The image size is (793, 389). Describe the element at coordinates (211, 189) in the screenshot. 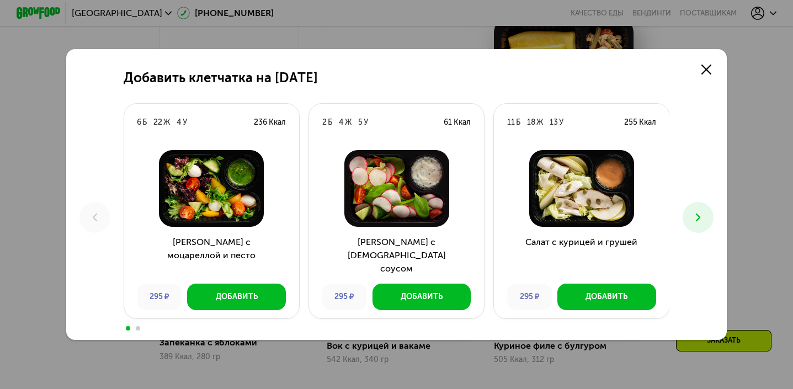

I see `img: Салат с моцареллой и песто` at that location.